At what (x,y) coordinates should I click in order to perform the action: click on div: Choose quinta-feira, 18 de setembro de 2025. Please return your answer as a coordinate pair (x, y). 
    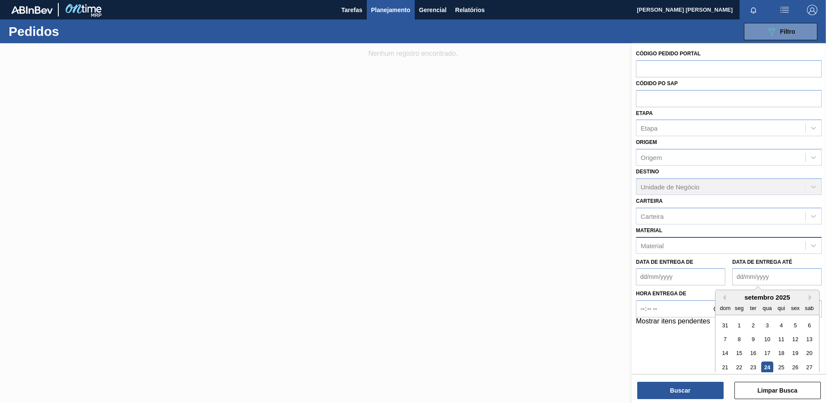
    Looking at the image, I should click on (781, 353).